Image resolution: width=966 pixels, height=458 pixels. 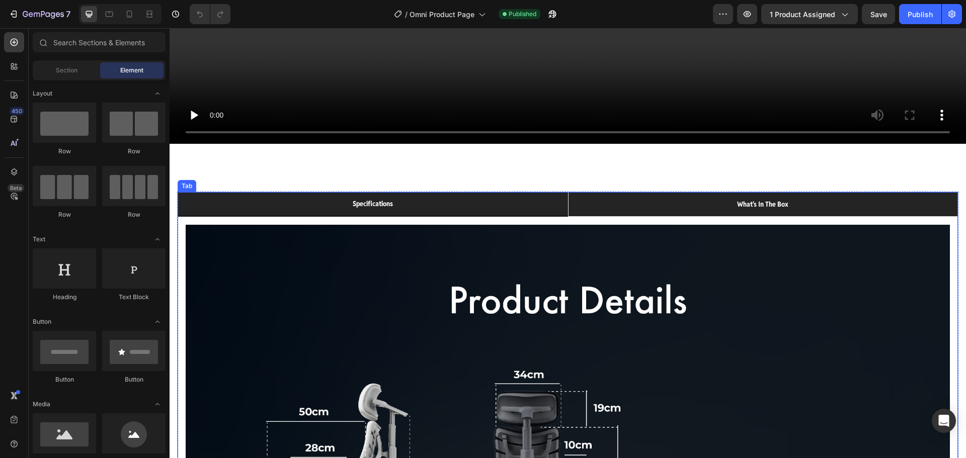 What do you see at coordinates (42, 94) in the screenshot?
I see `span: Layout` at bounding box center [42, 94].